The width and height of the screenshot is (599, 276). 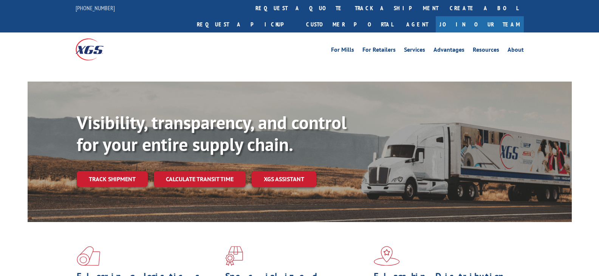 I want to click on b: Visibility, transparency, and control for your entire supply chain., so click(x=212, y=134).